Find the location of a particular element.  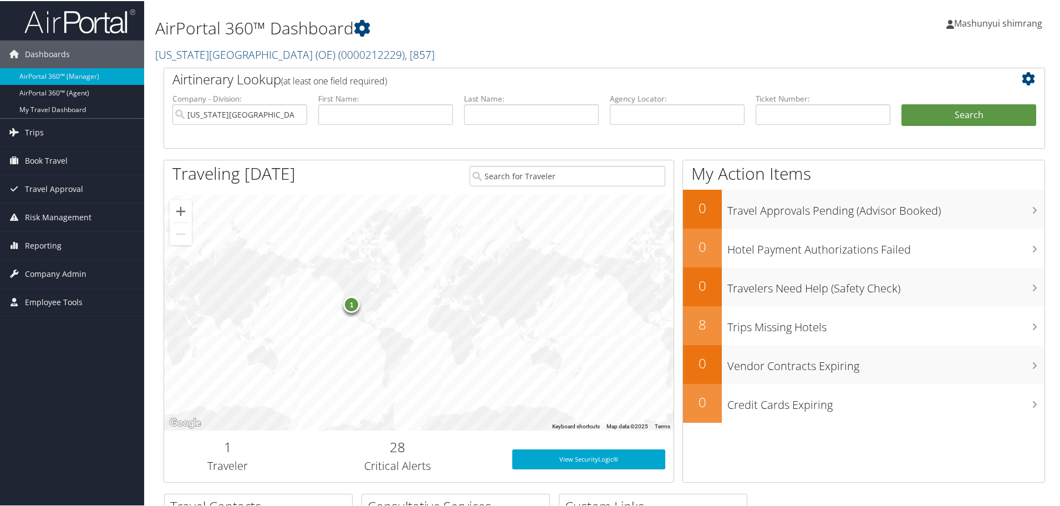

button: Search is located at coordinates (969, 114).